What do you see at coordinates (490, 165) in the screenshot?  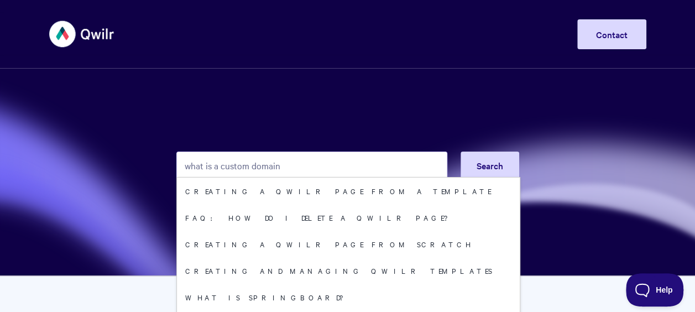 I see `span: Search` at bounding box center [490, 165].